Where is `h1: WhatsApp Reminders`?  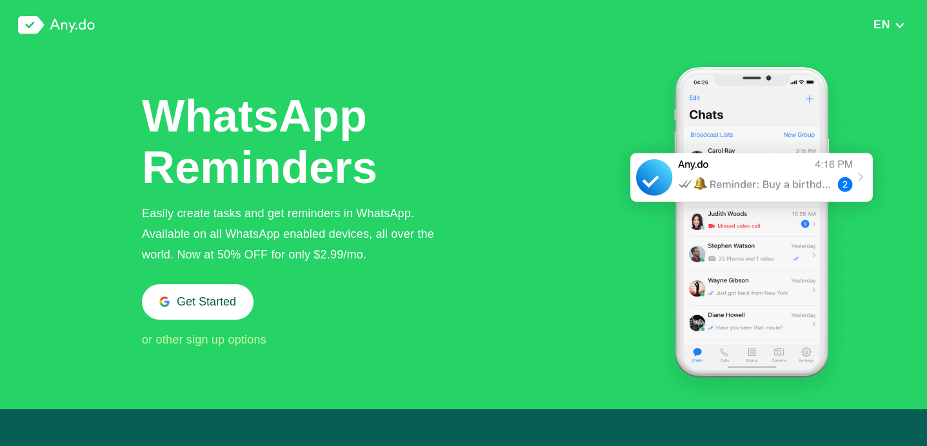
h1: WhatsApp Reminders is located at coordinates (261, 142).